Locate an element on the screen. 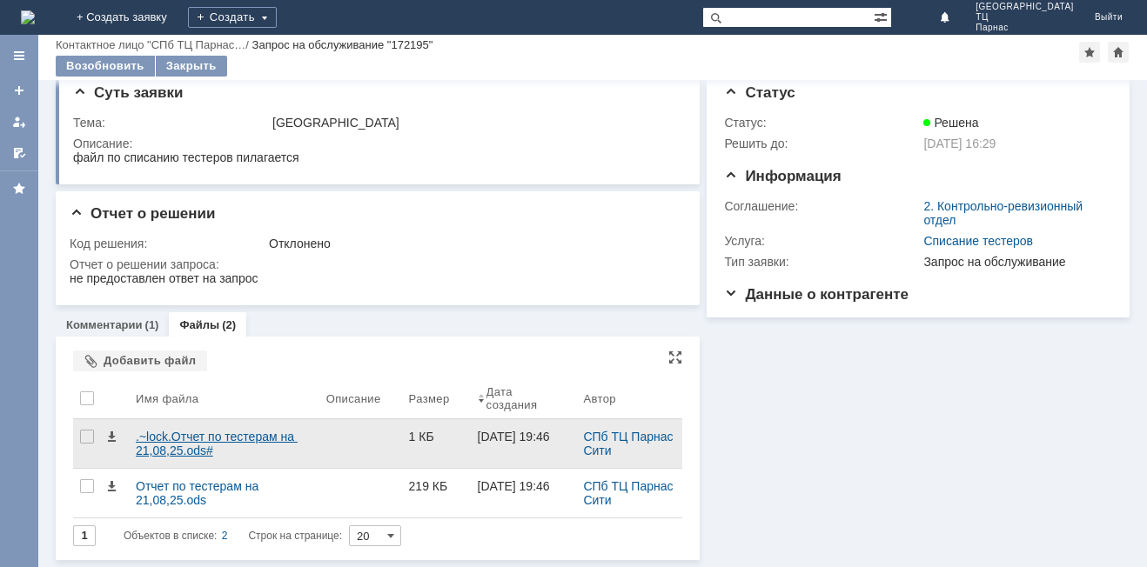  div: Сделать домашней страницей is located at coordinates (1118, 52).